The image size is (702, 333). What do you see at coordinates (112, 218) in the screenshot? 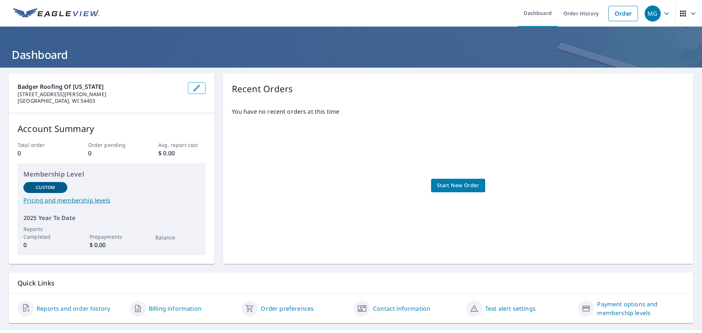
I see `p: 2025 Year To Date` at bounding box center [112, 218].